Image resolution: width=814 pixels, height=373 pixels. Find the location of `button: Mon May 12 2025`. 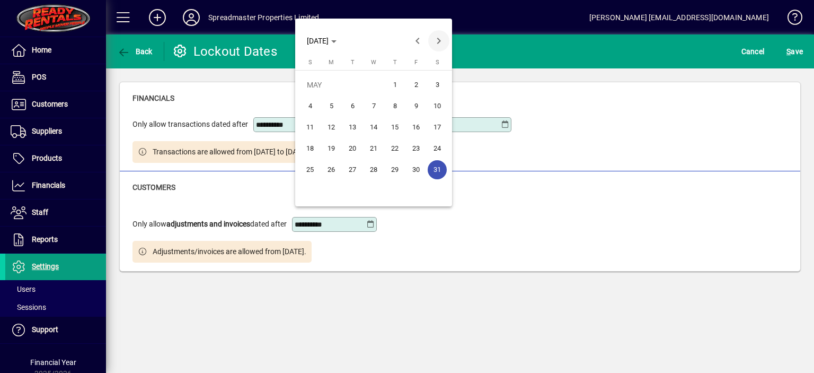

button: Mon May 12 2025 is located at coordinates (331, 127).